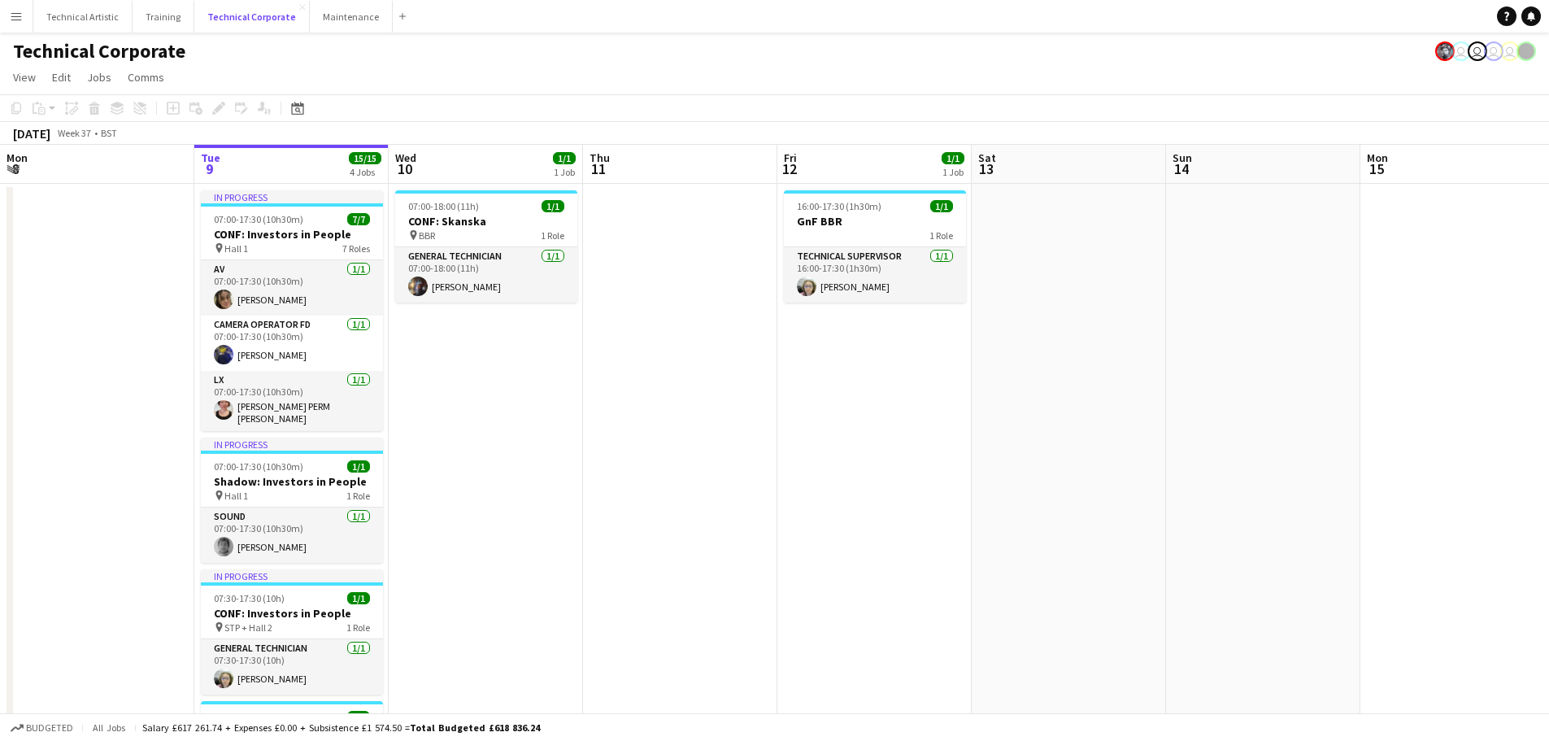 The height and width of the screenshot is (741, 1549). What do you see at coordinates (351, 16) in the screenshot?
I see `button: Maintenance` at bounding box center [351, 16].